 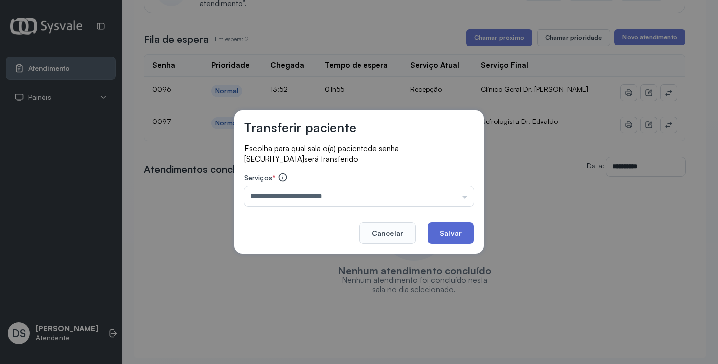 I want to click on h3: Transferir paciente, so click(x=300, y=128).